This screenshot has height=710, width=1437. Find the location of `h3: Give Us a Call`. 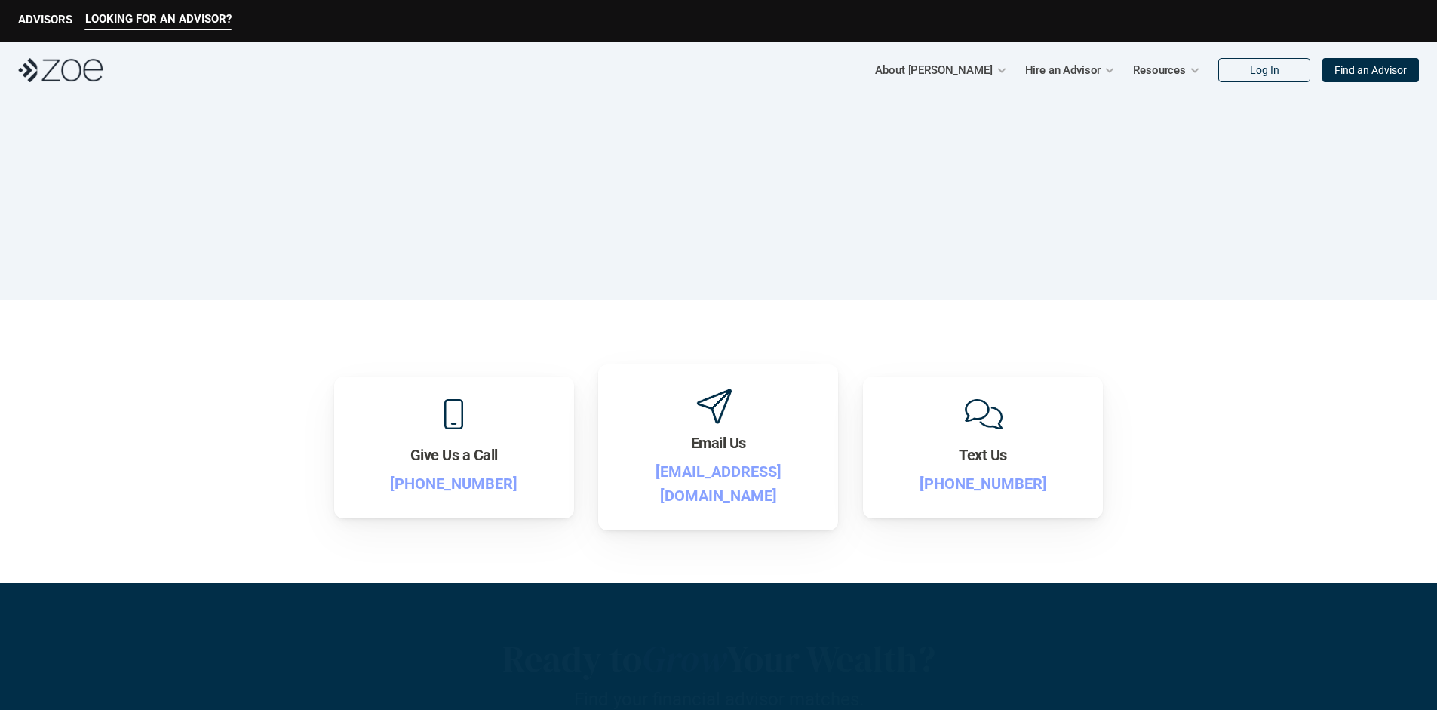

h3: Give Us a Call is located at coordinates (454, 455).